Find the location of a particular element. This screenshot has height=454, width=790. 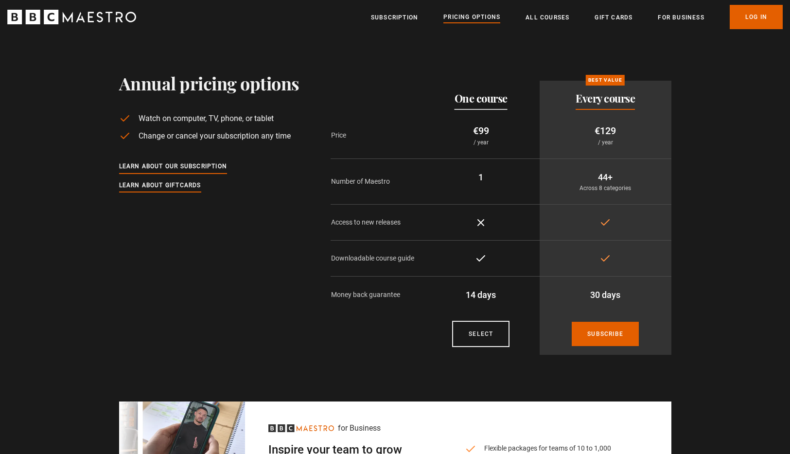

p: Across 8 categories is located at coordinates (605, 188).